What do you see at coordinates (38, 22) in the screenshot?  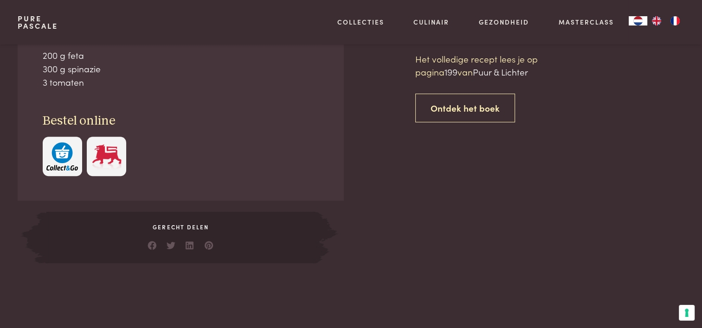 I see `a: PurePascale` at bounding box center [38, 22].